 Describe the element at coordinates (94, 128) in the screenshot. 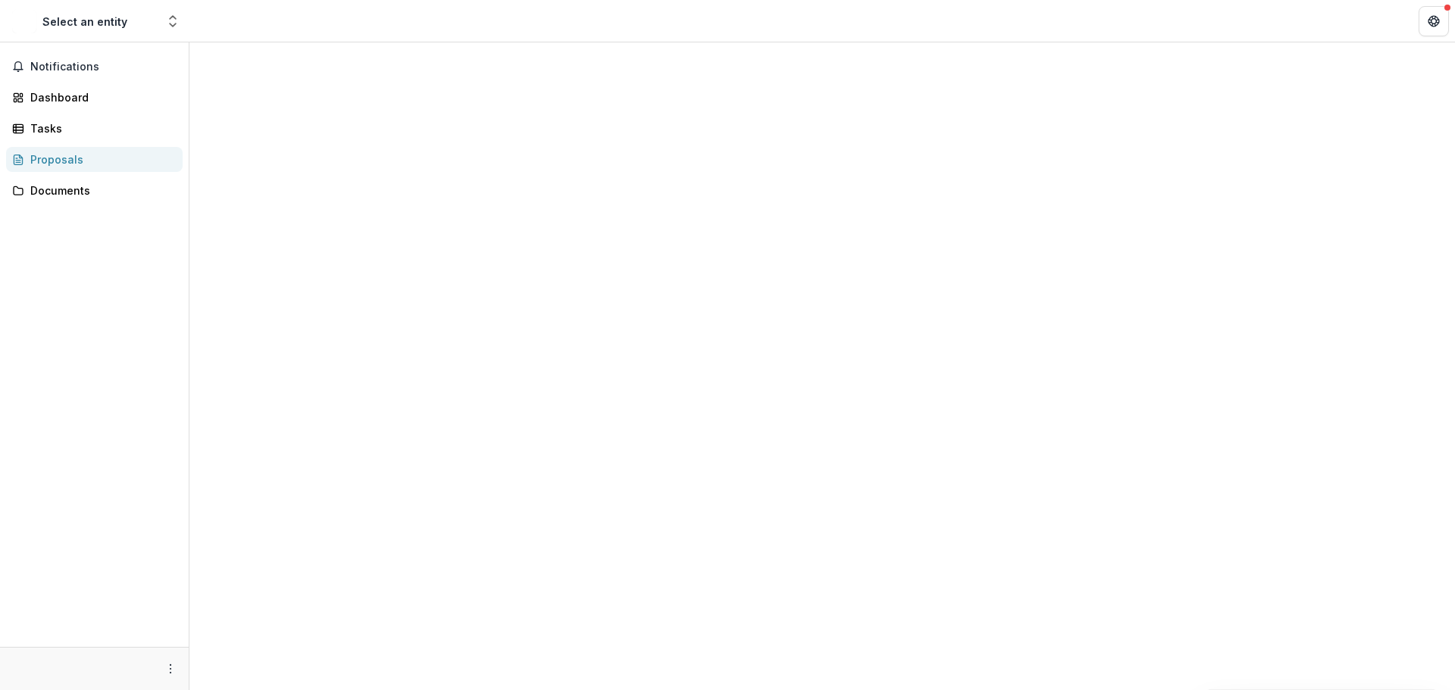

I see `a: Tasks` at that location.